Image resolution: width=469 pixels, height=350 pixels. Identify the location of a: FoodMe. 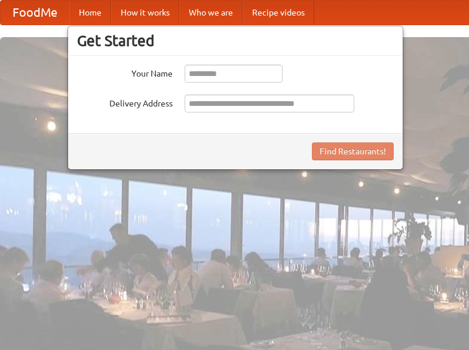
(35, 13).